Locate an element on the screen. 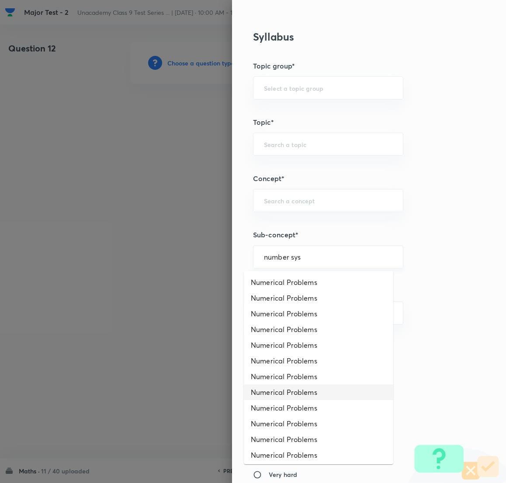 The image size is (506, 483). input: Search a sub-concept is located at coordinates (328, 257).